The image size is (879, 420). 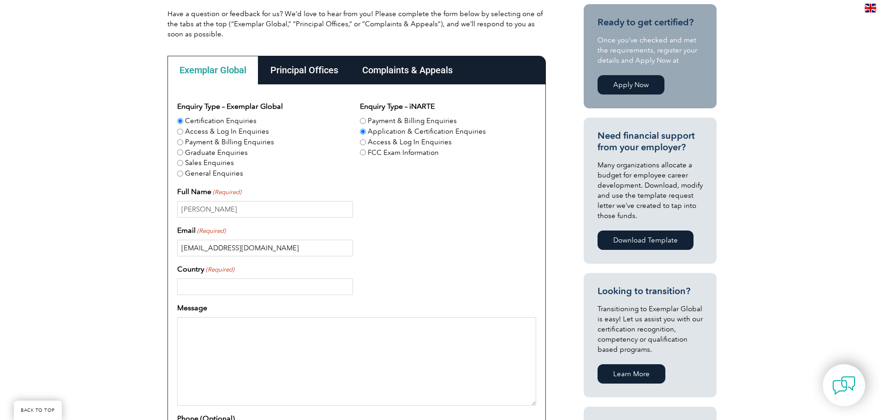 What do you see at coordinates (844, 386) in the screenshot?
I see `img: contact-chat.png` at bounding box center [844, 386].